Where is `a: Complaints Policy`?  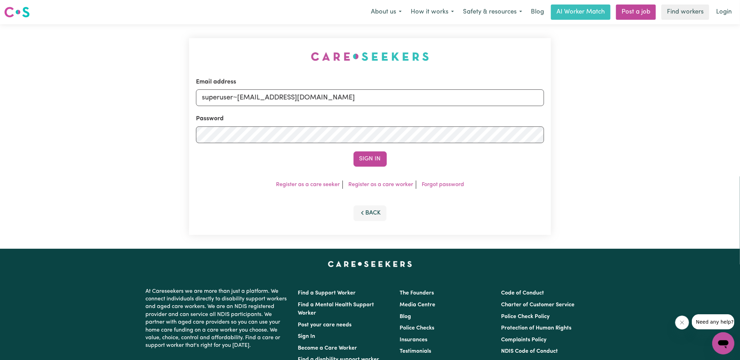 a: Complaints Policy is located at coordinates (523, 340).